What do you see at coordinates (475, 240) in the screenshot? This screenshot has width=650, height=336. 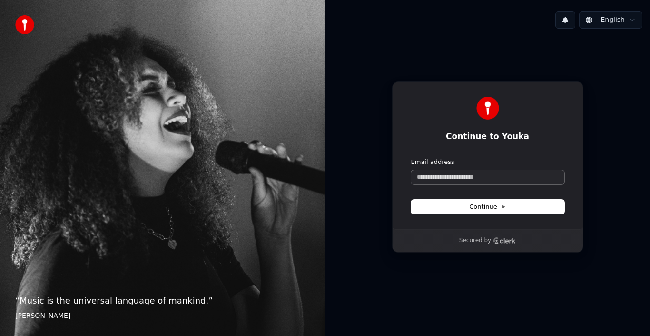 I see `p: Secured by` at bounding box center [475, 240].